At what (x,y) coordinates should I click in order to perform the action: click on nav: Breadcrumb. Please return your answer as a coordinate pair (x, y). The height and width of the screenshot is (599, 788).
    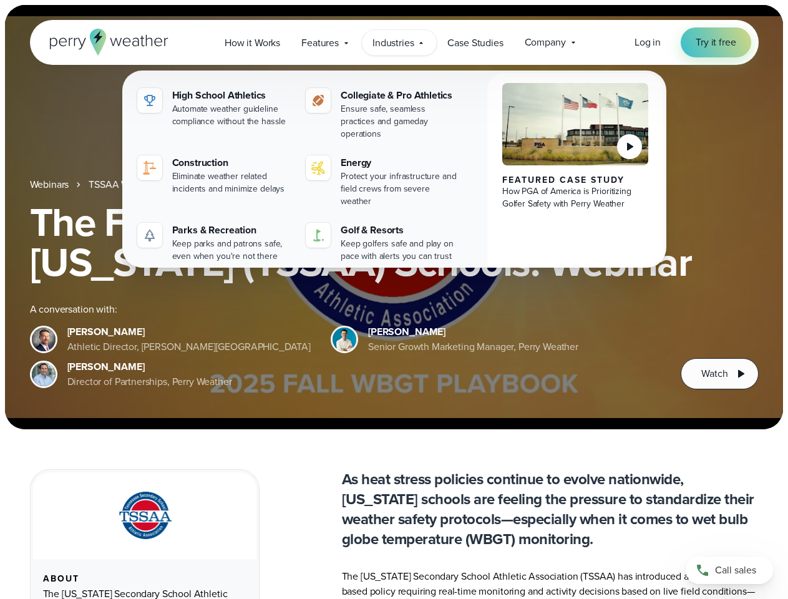
    Looking at the image, I should click on (394, 185).